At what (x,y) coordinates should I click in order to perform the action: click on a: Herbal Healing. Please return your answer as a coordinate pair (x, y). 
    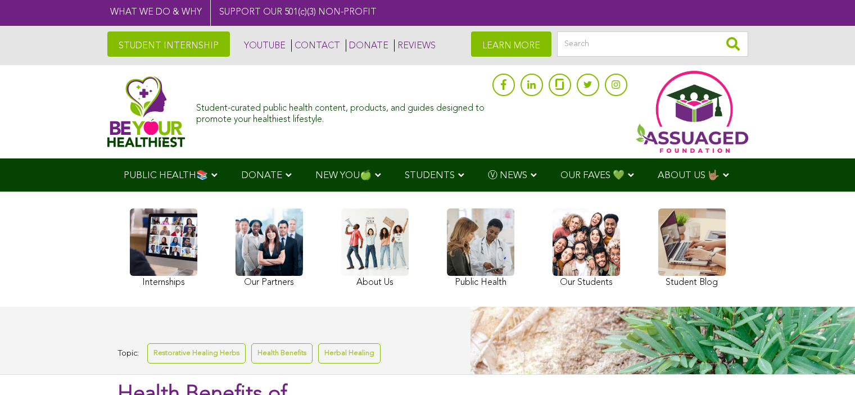
    Looking at the image, I should click on (349, 353).